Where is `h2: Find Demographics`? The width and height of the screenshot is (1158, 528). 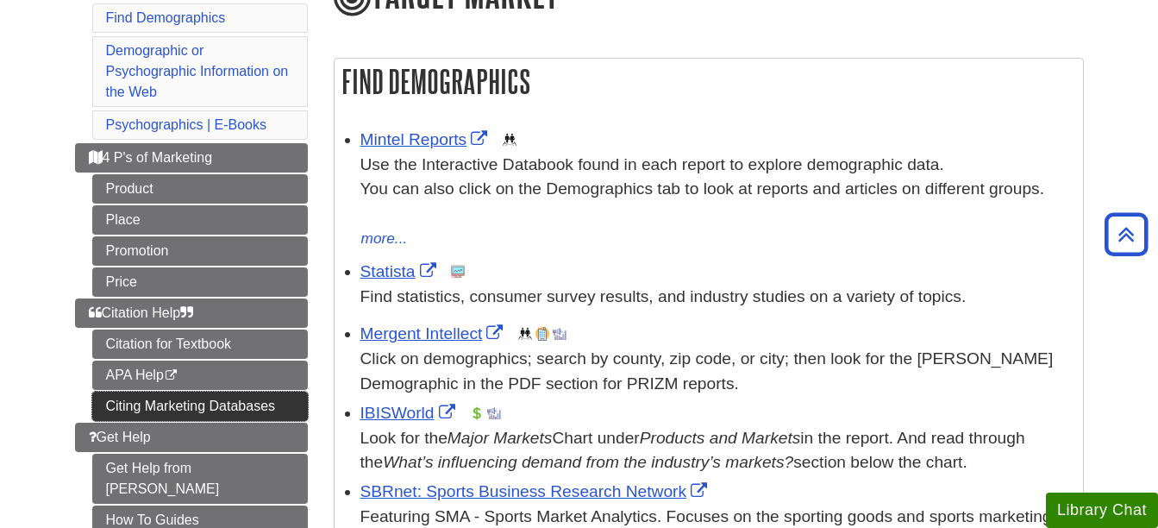
h2: Find Demographics is located at coordinates (709, 81).